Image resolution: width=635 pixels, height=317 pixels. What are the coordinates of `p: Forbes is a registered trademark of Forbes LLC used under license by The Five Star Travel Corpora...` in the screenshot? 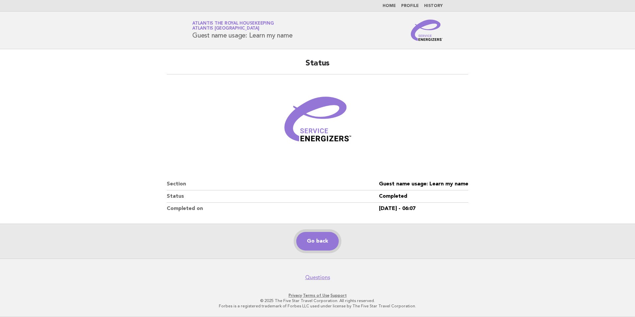 It's located at (317, 306).